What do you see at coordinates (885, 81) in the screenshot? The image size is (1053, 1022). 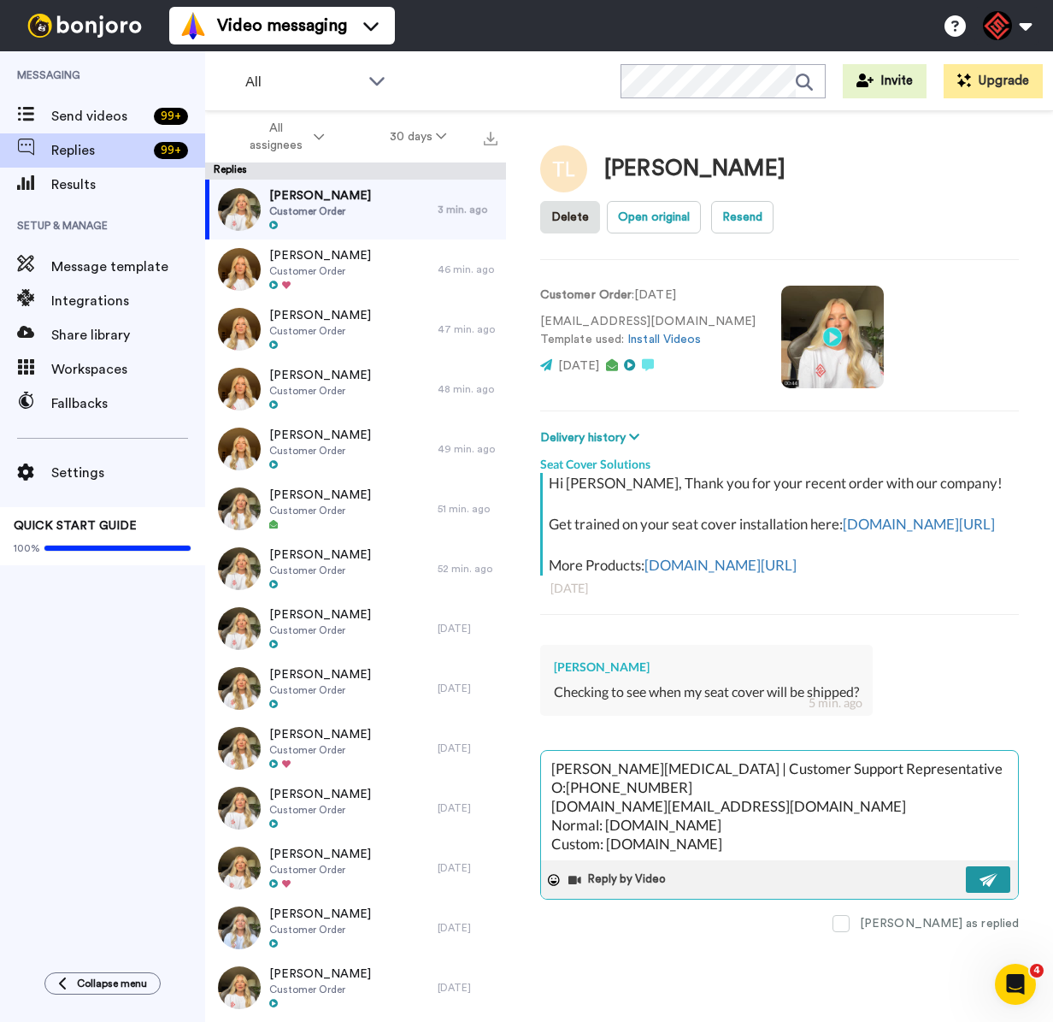 I see `button: Invite` at bounding box center [885, 81].